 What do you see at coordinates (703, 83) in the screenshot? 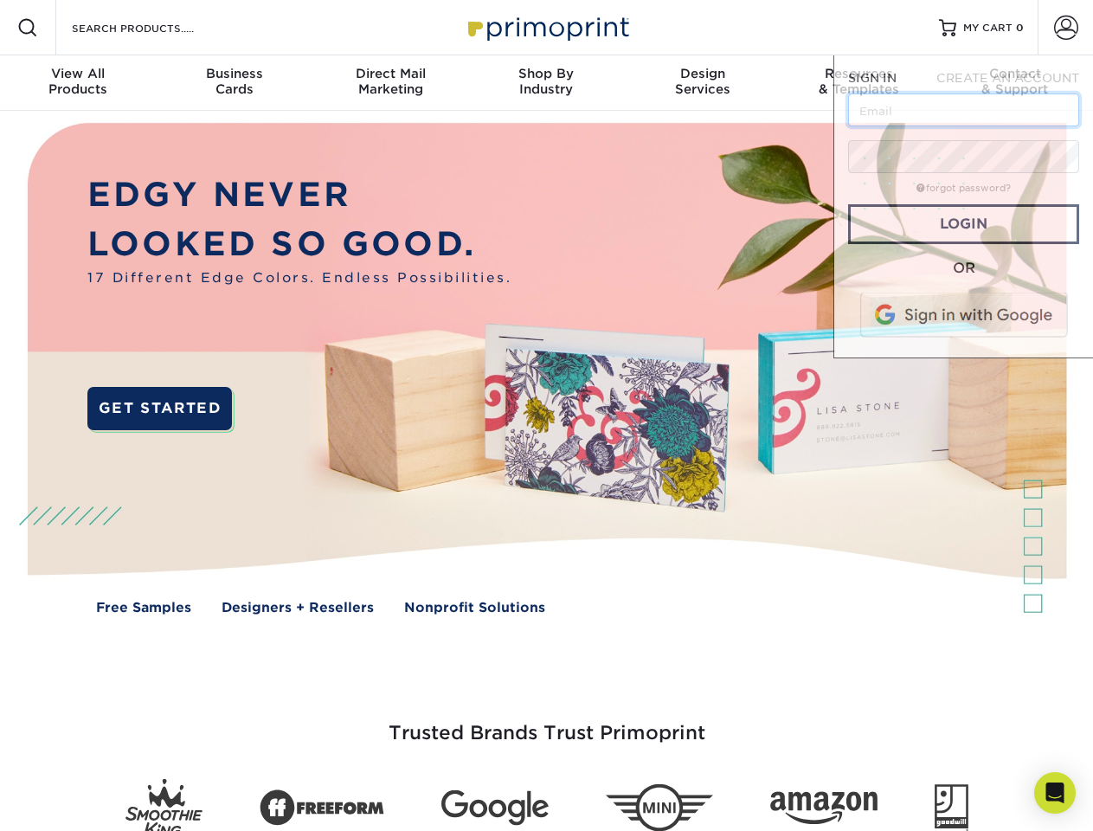
I see `a: DesignServices` at bounding box center [703, 83].